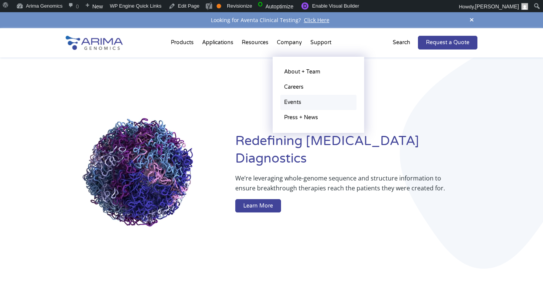 Image resolution: width=543 pixels, height=281 pixels. What do you see at coordinates (94, 43) in the screenshot?
I see `img: Arima-Genomics-logo` at bounding box center [94, 43].